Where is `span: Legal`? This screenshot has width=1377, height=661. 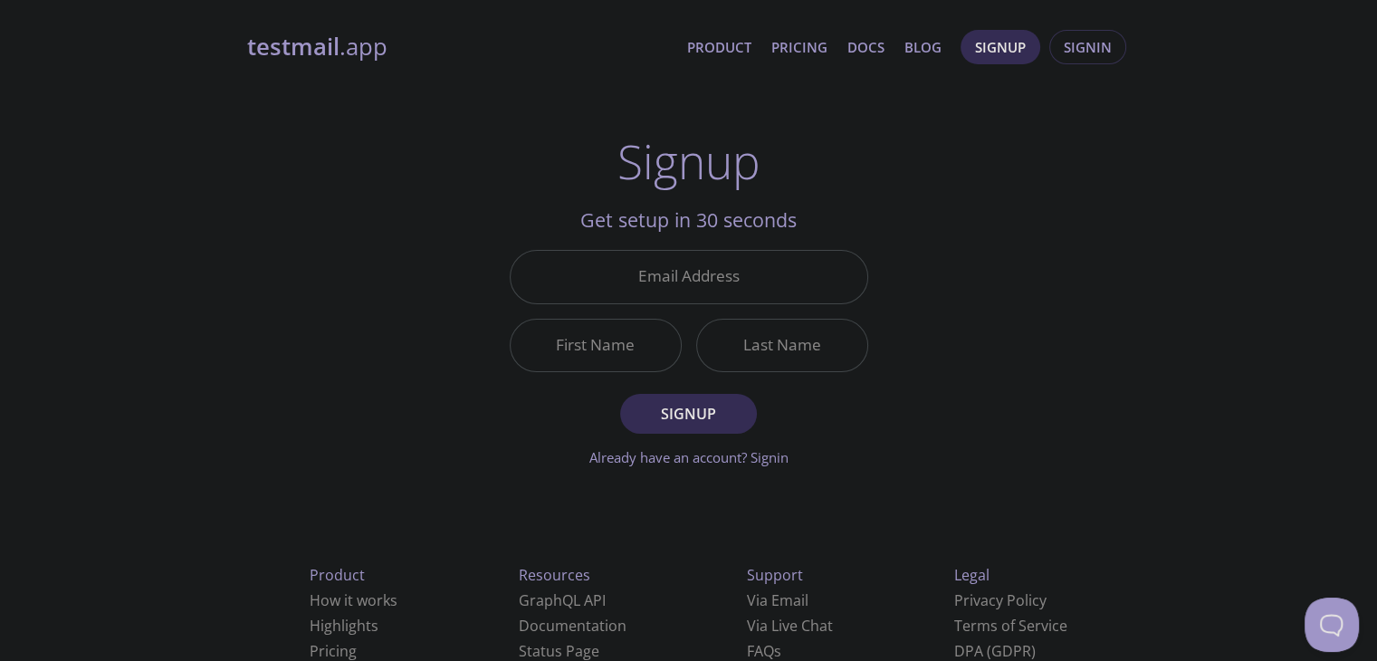 span: Legal is located at coordinates (972, 575).